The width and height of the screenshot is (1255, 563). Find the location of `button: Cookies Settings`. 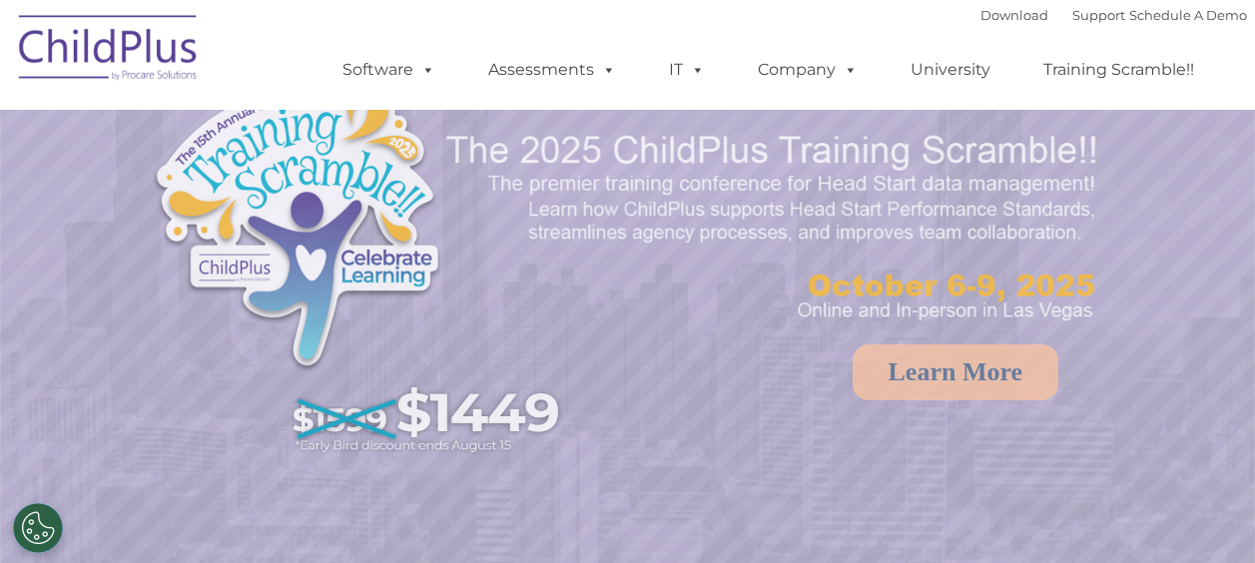

button: Cookies Settings is located at coordinates (38, 528).